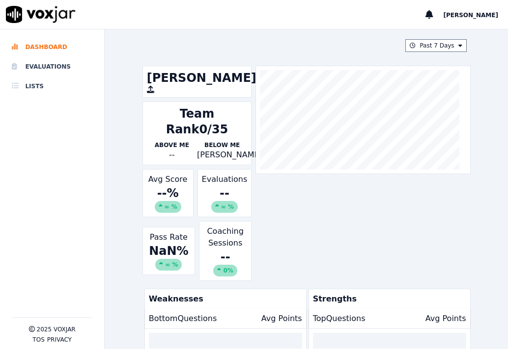  What do you see at coordinates (168, 257) in the screenshot?
I see `div: NaN %` at bounding box center [168, 257].